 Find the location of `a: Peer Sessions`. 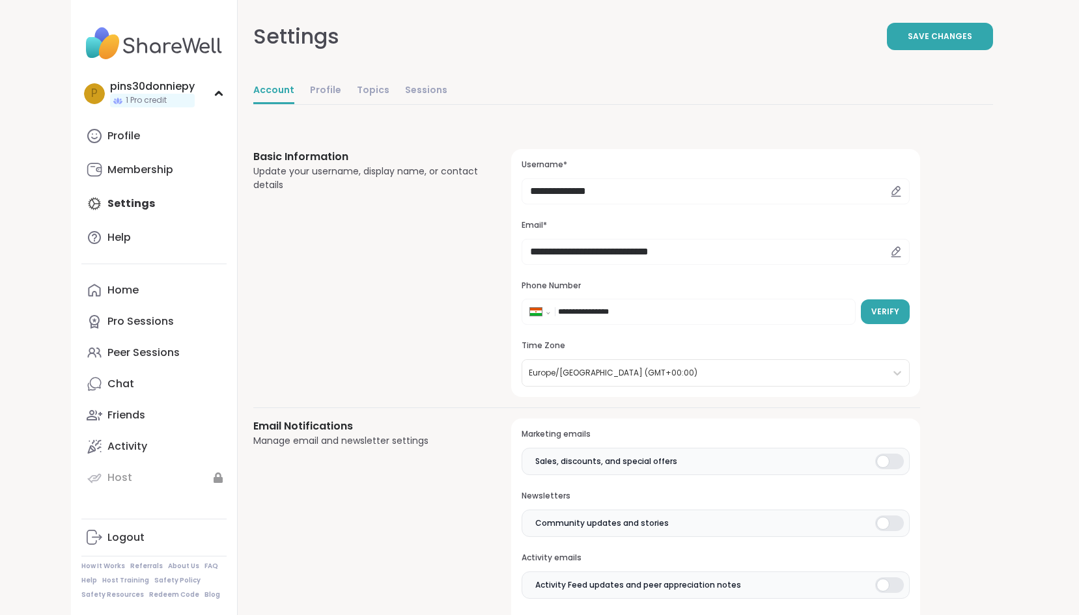

a: Peer Sessions is located at coordinates (154, 353).